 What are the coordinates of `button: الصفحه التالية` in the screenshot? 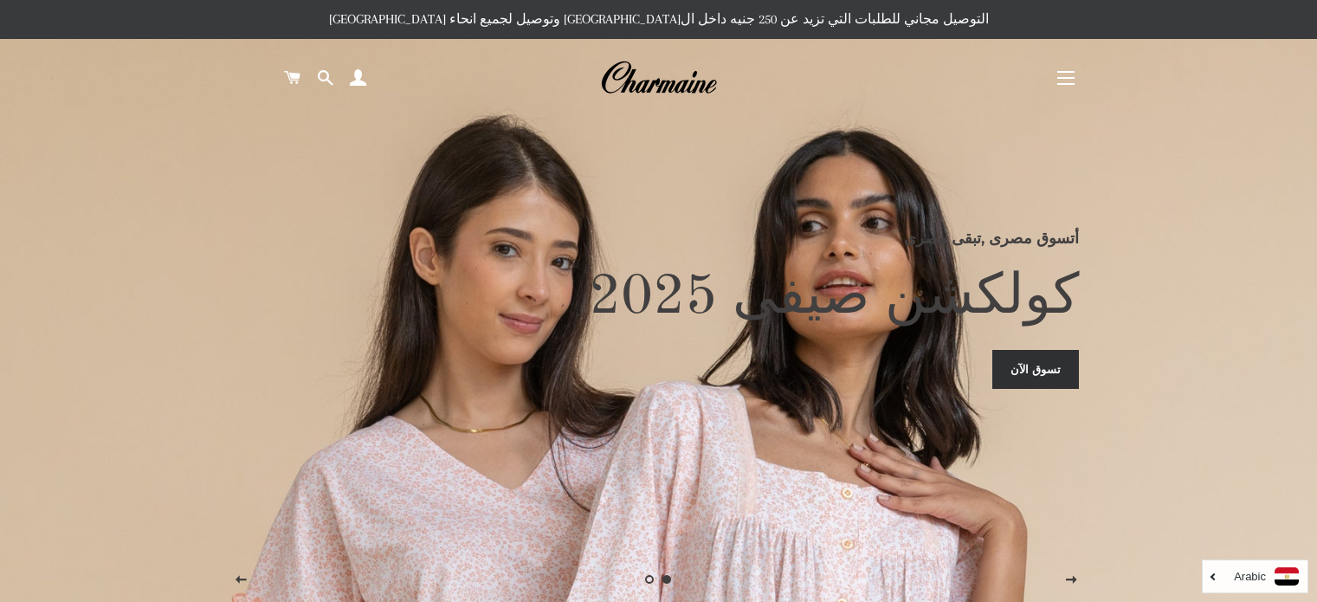 It's located at (1071, 580).